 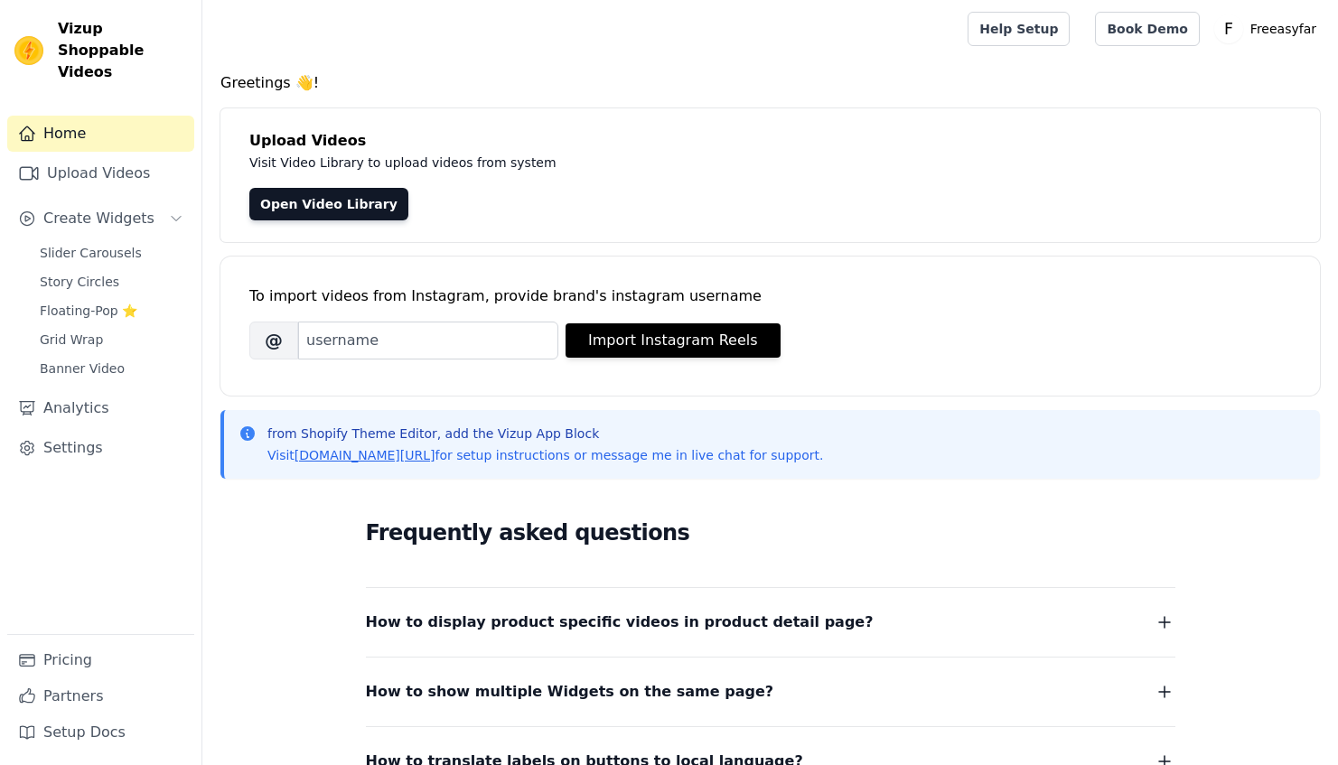 What do you see at coordinates (100, 173) in the screenshot?
I see `a: Upload Videos` at bounding box center [100, 173].